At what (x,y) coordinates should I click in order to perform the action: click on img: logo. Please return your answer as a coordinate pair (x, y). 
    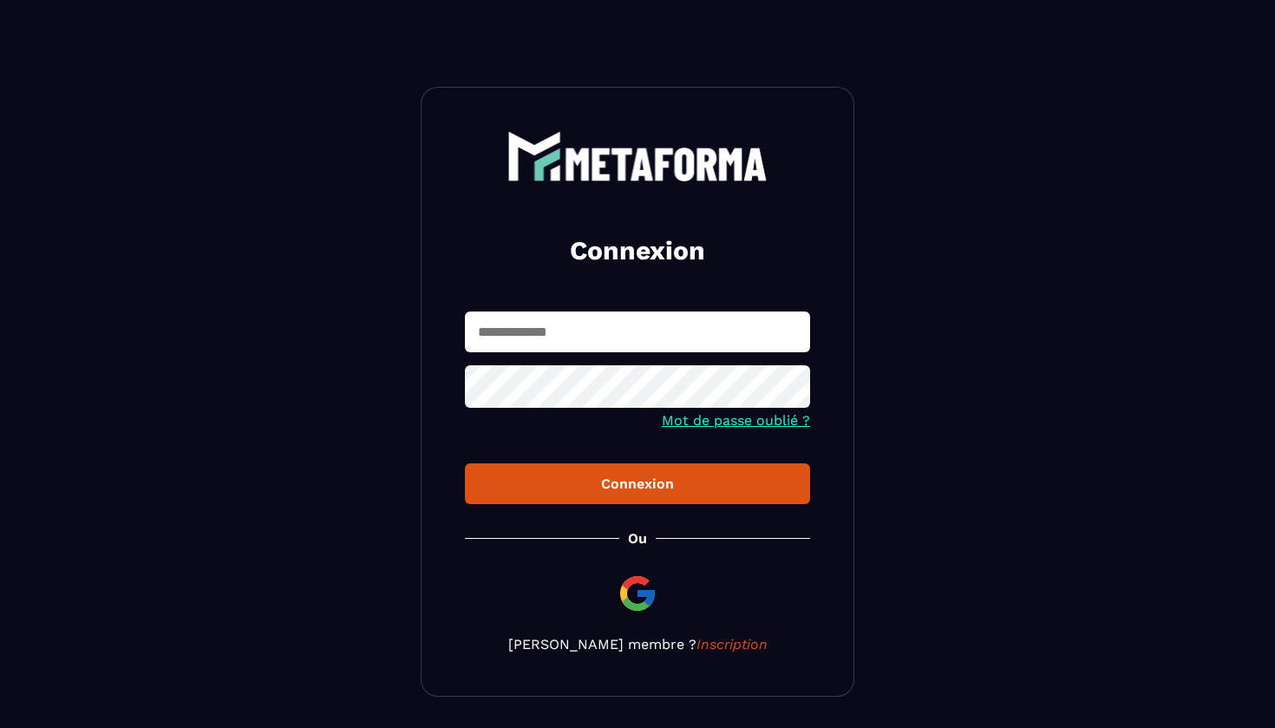
    Looking at the image, I should click on (637, 156).